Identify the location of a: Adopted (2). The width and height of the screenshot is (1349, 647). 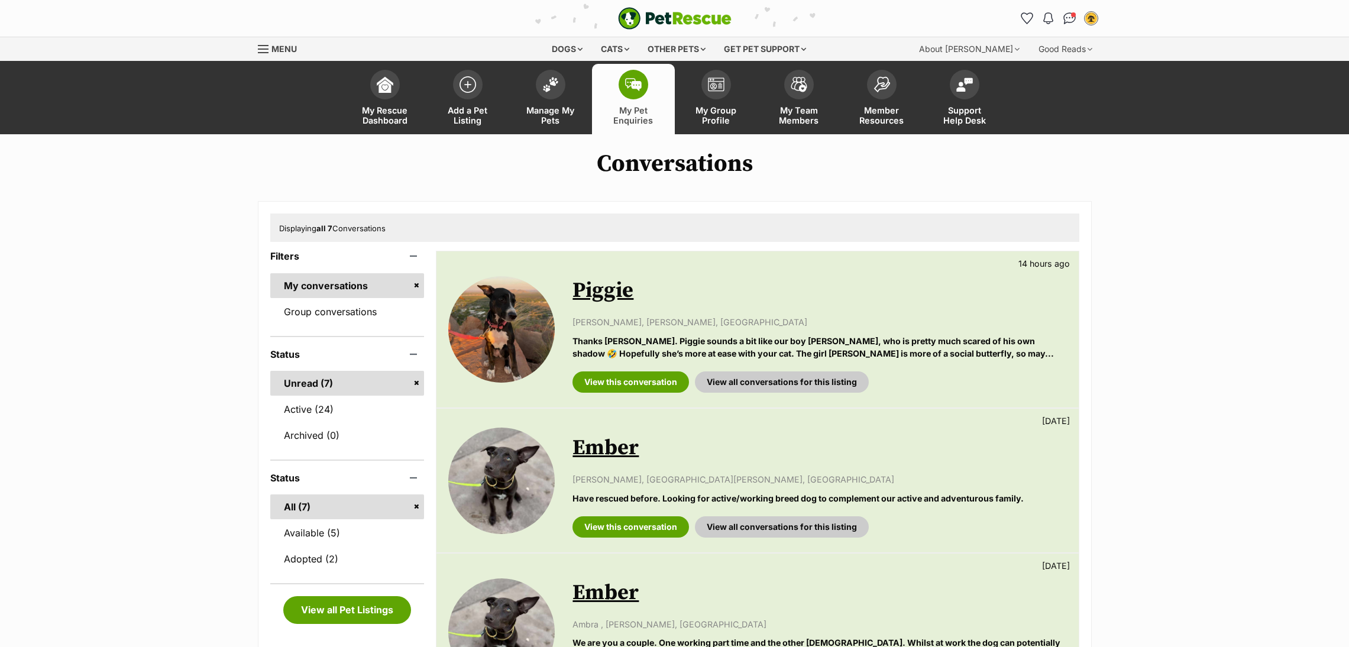
(347, 559).